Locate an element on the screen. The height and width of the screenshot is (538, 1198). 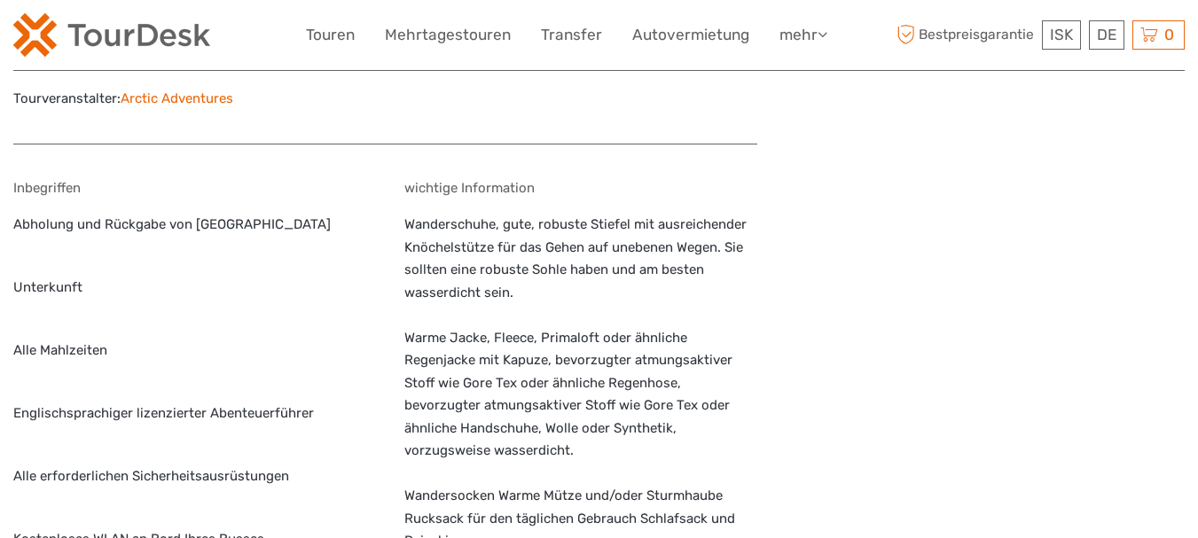
span: ISK is located at coordinates (1061, 35).